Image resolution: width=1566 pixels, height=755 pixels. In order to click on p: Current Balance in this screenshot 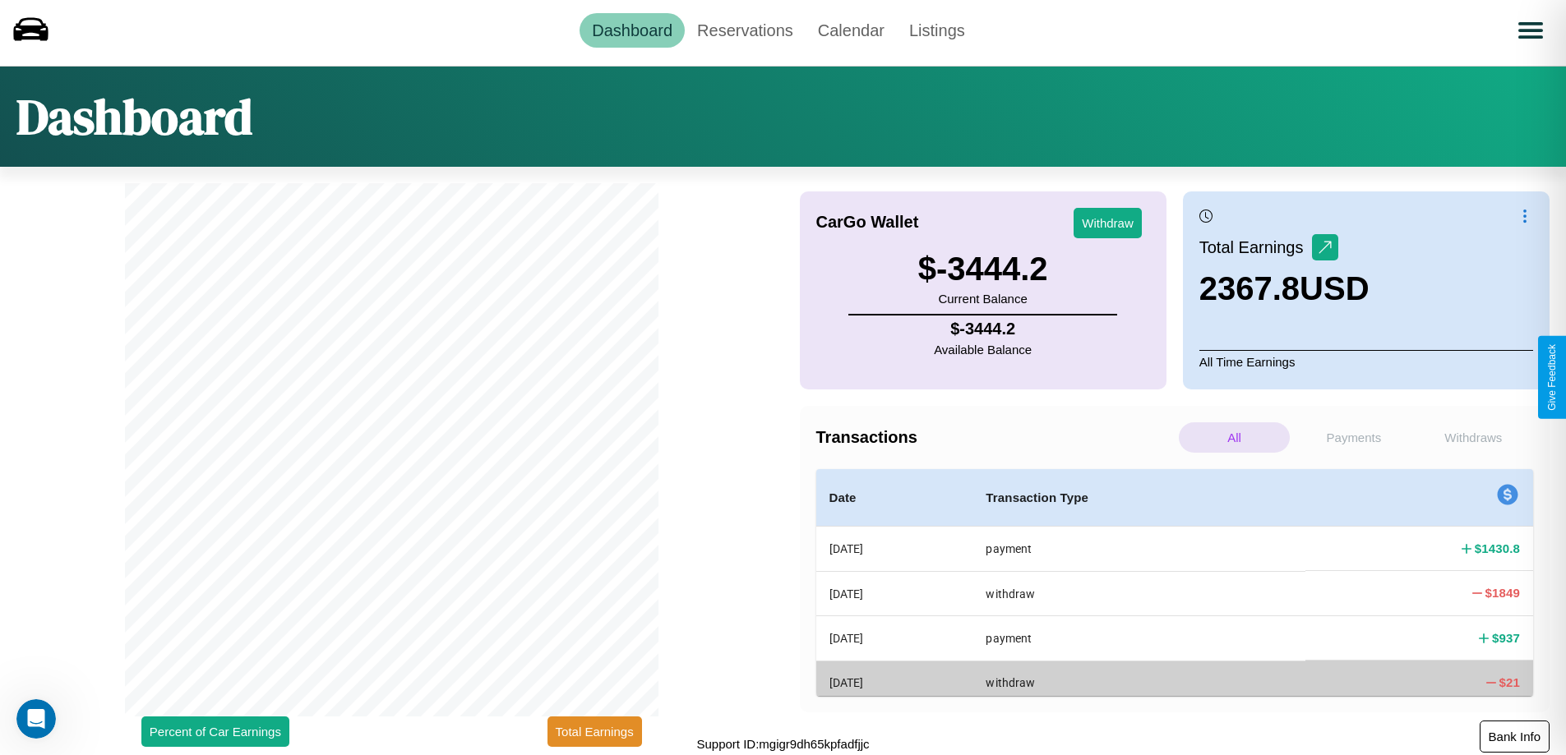, I will do `click(983, 298)`.